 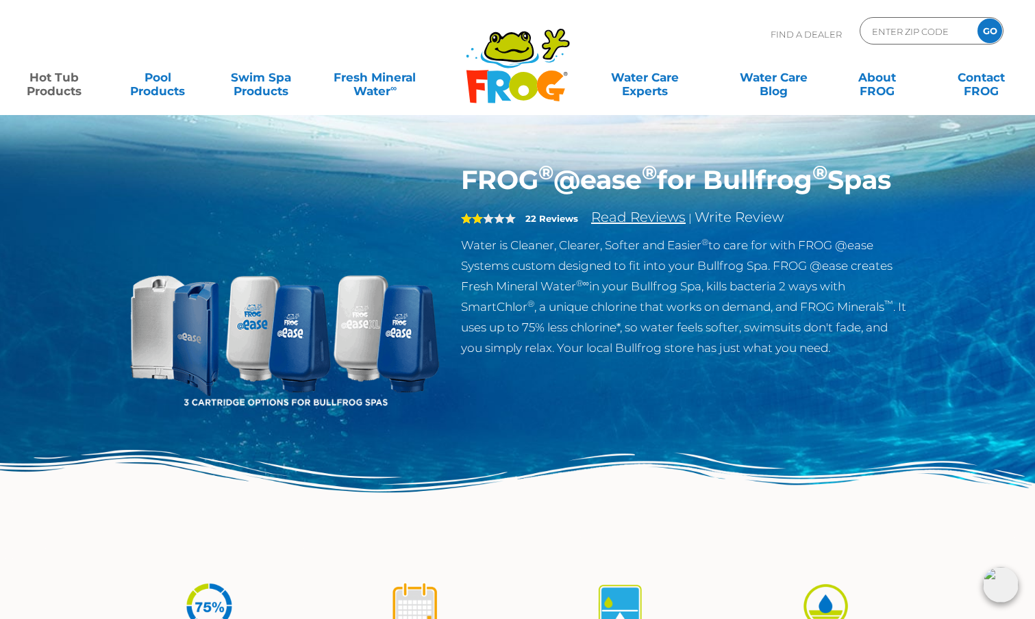 I want to click on span: 2, so click(x=472, y=219).